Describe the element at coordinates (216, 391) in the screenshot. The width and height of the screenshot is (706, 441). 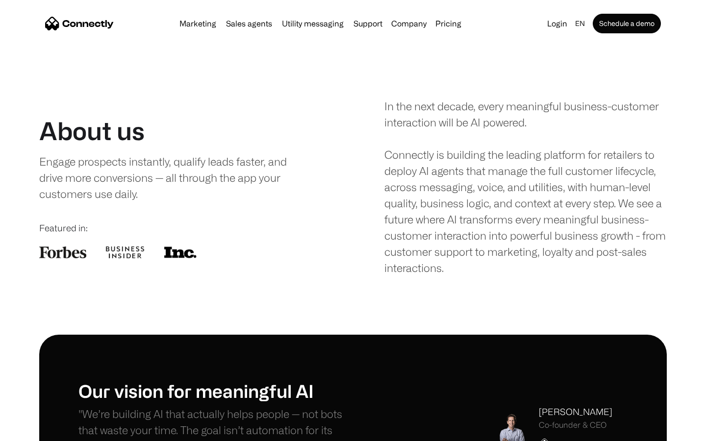
I see `h1: Our vision for meaningful AI` at that location.